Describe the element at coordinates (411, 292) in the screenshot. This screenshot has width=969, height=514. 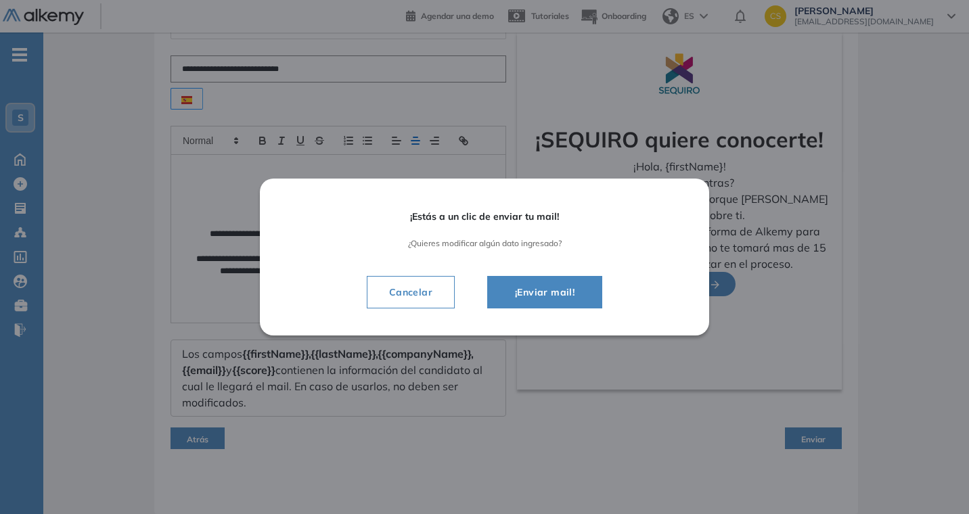
I see `span: Cancelar` at that location.